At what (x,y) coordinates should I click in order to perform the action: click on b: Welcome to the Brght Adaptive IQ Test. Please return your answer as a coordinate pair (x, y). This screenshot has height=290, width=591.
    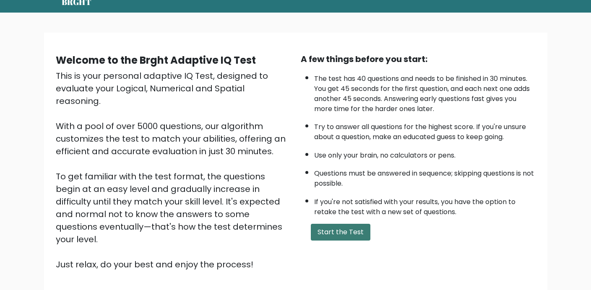
    Looking at the image, I should click on (156, 60).